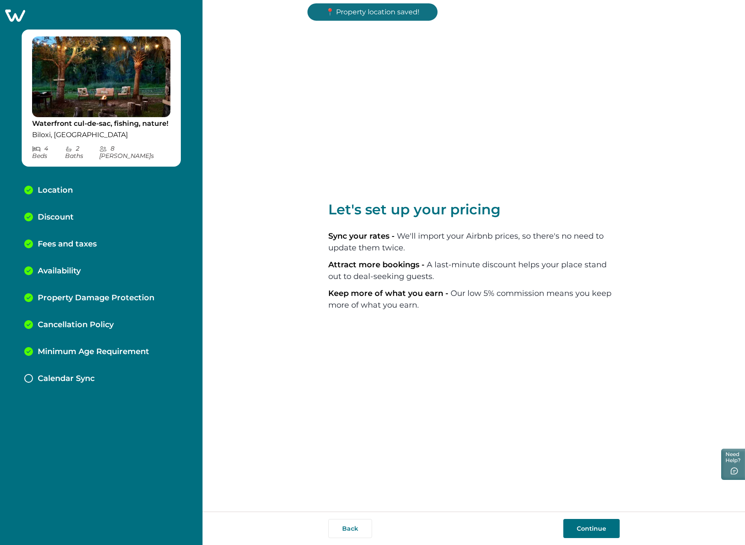 The width and height of the screenshot is (745, 545). I want to click on p: Availability, so click(59, 271).